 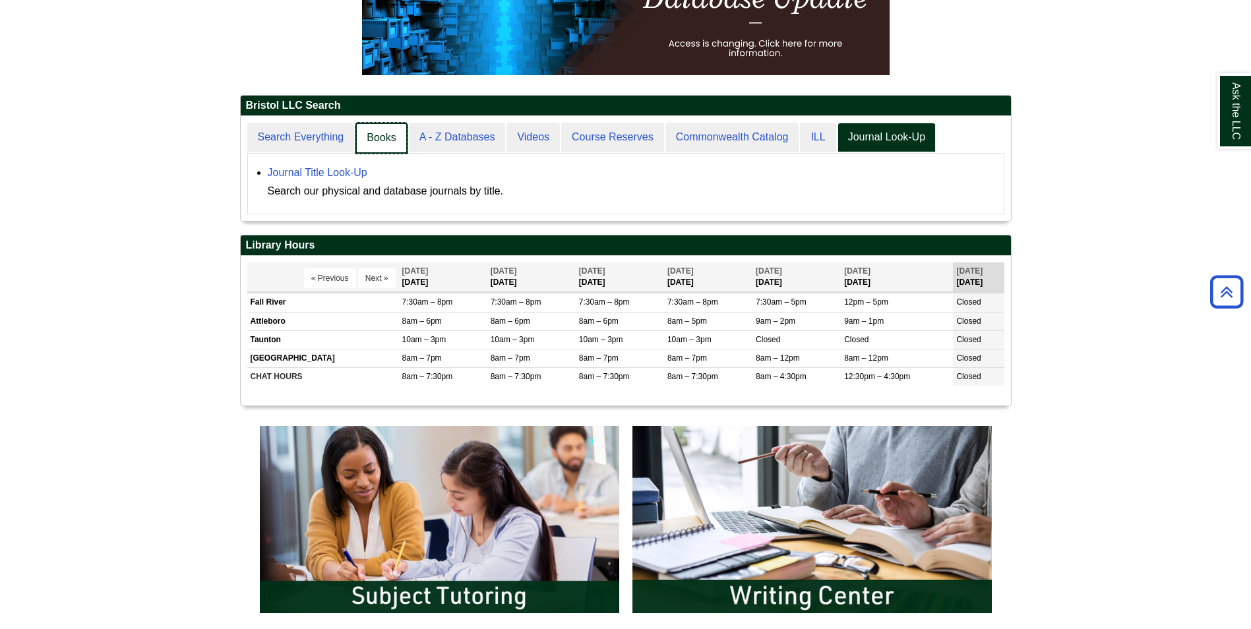 What do you see at coordinates (818, 137) in the screenshot?
I see `a: ILL` at bounding box center [818, 137].